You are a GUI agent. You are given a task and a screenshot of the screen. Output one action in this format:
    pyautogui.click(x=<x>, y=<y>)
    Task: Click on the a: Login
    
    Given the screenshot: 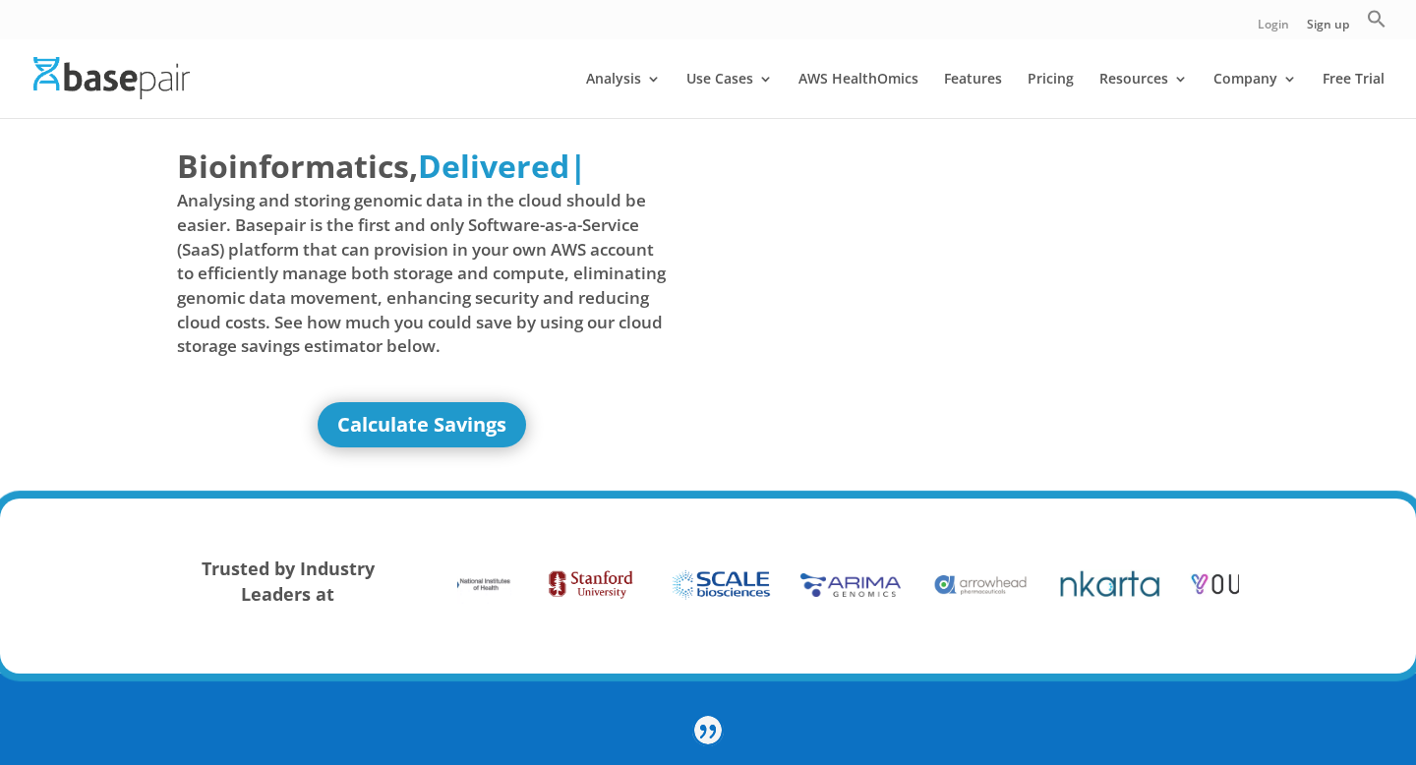 What is the action you would take?
    pyautogui.click(x=1273, y=29)
    